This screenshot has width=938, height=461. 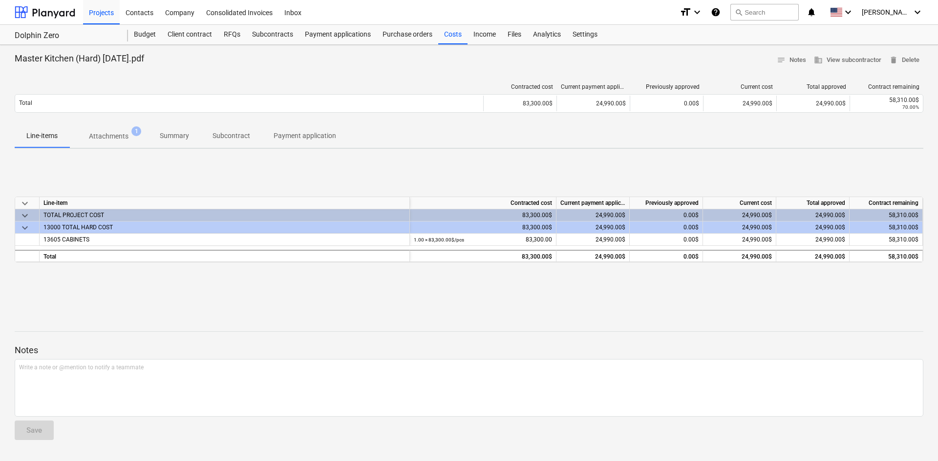 I want to click on small: 70.00%, so click(x=910, y=107).